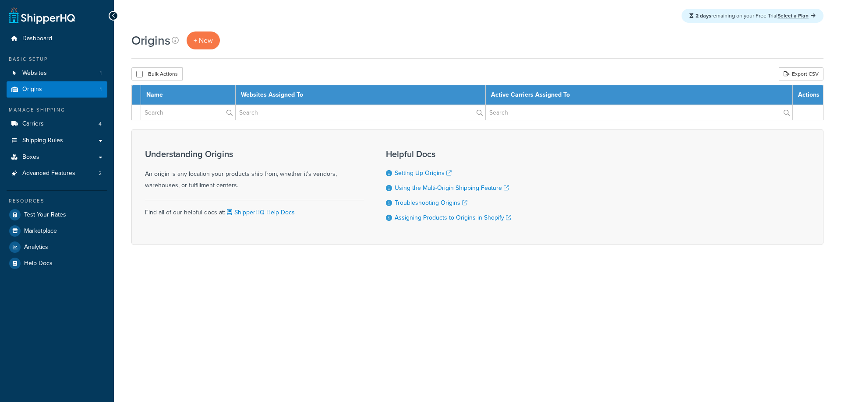  What do you see at coordinates (360, 95) in the screenshot?
I see `th: Websites Assigned To` at bounding box center [360, 95].